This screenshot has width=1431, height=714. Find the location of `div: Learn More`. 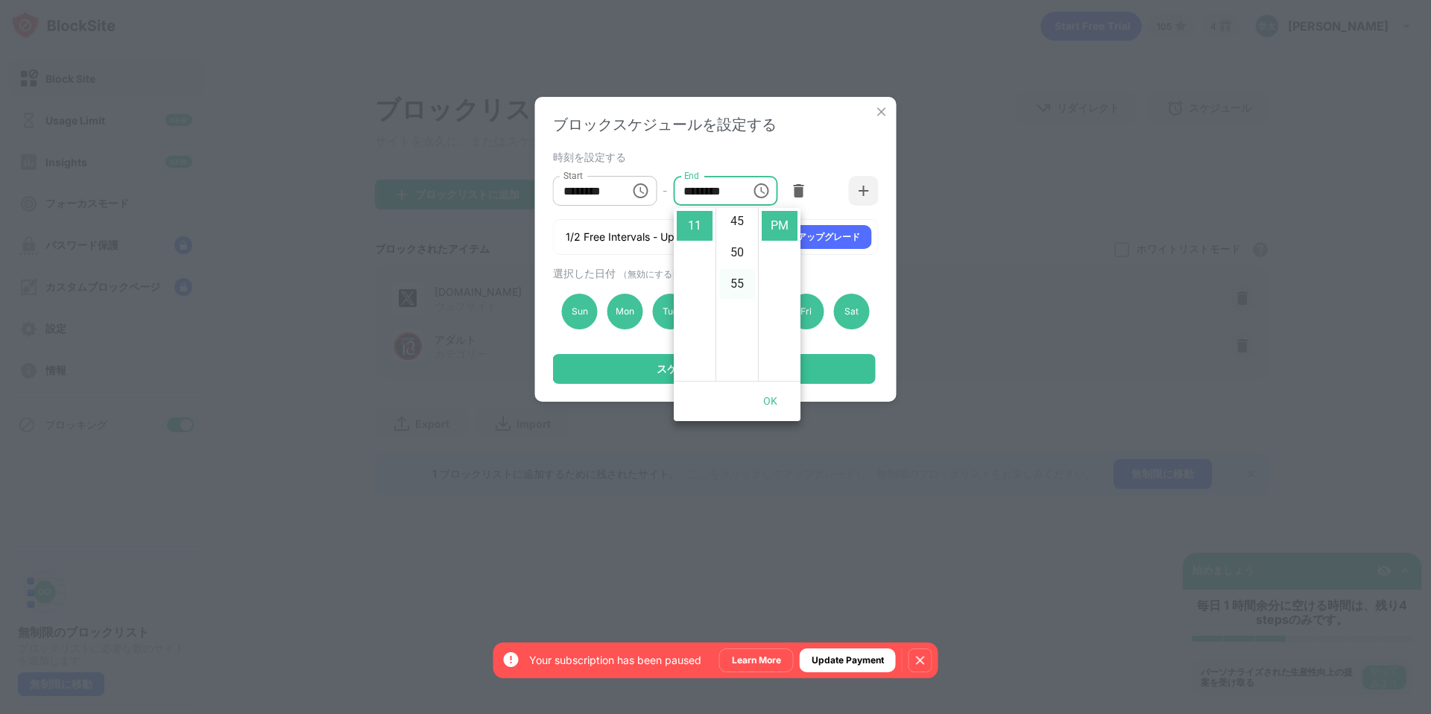

div: Learn More is located at coordinates (756, 660).